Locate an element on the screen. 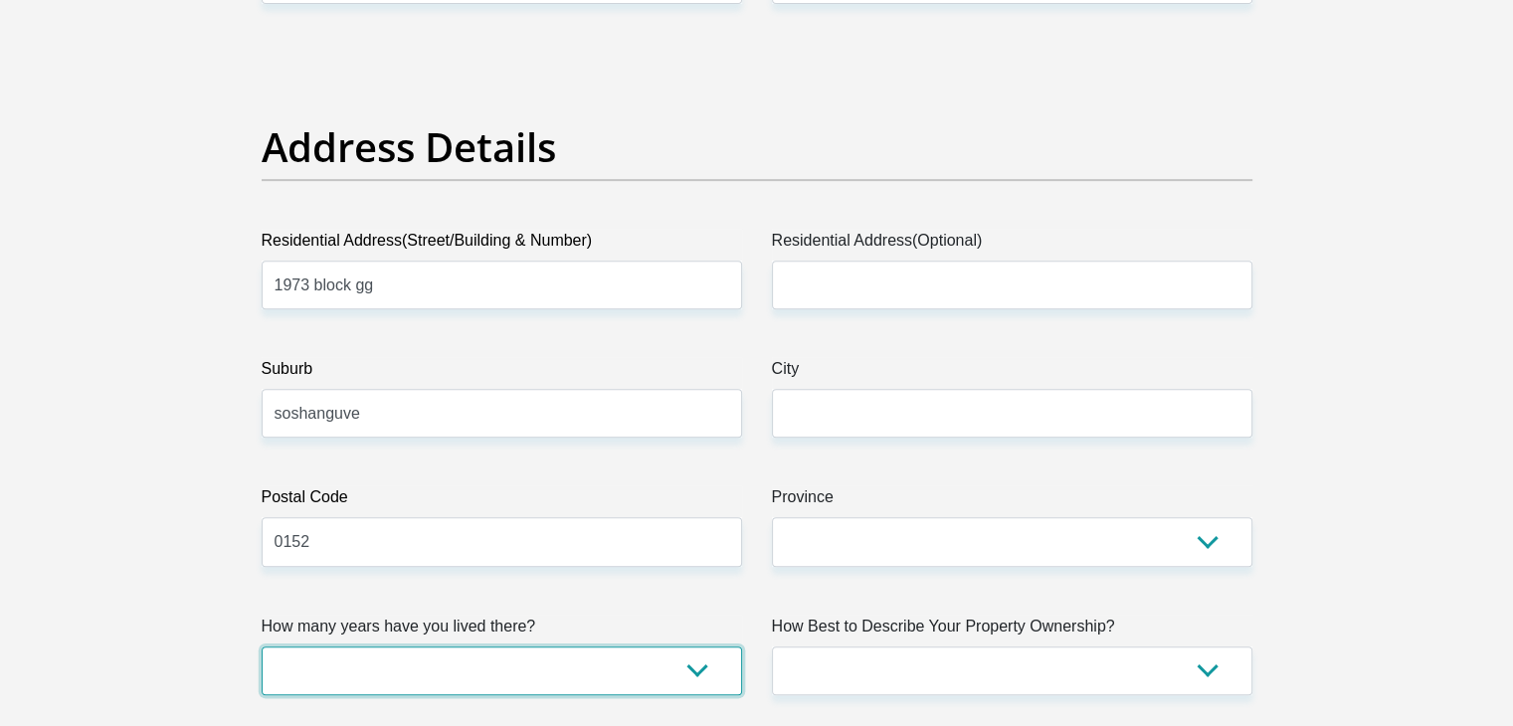 The width and height of the screenshot is (1513, 726). input: City is located at coordinates (1012, 413).